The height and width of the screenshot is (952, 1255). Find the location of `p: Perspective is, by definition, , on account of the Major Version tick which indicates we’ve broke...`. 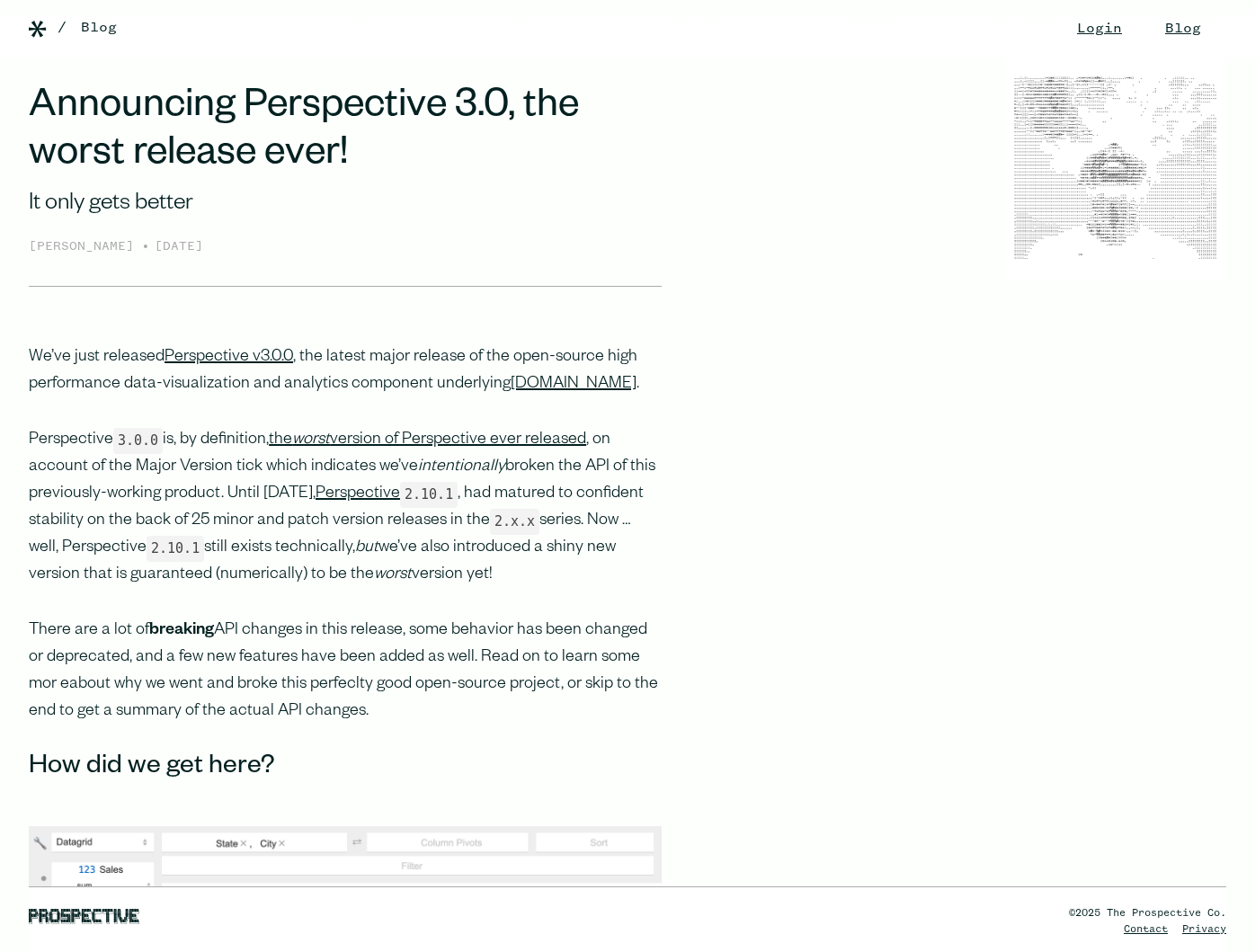

p: Perspective is, by definition, , on account of the Major Version tick which indicates we’ve broke... is located at coordinates (345, 508).